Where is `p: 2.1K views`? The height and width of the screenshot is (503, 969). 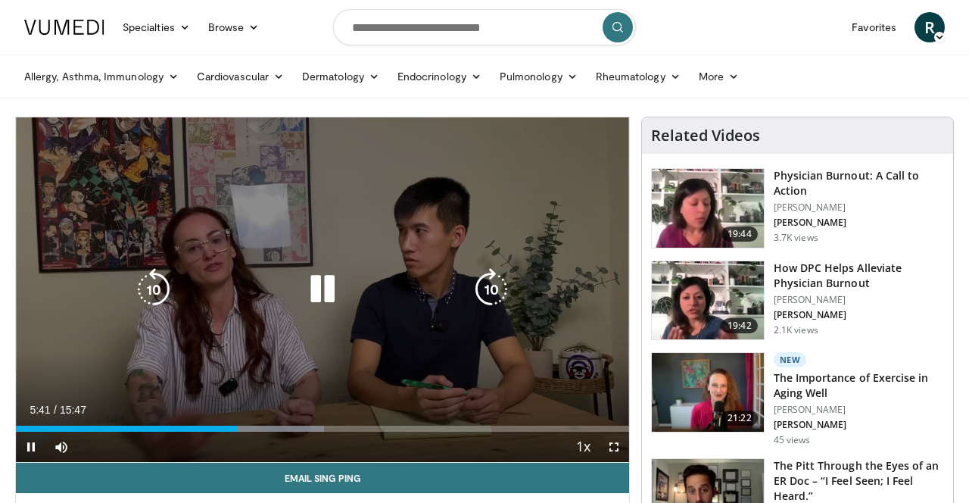 p: 2.1K views is located at coordinates (796, 330).